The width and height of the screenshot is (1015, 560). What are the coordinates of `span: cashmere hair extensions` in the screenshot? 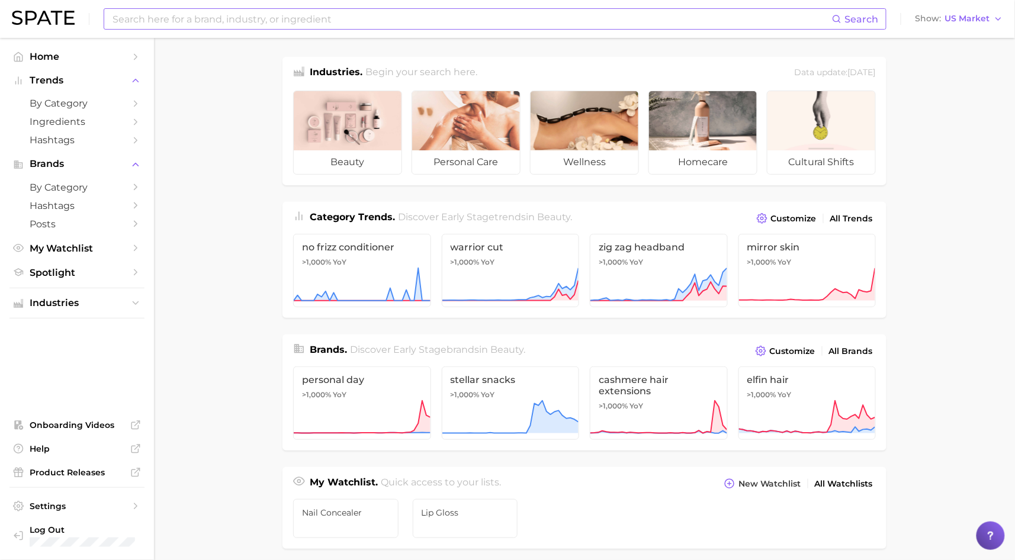 It's located at (658, 385).